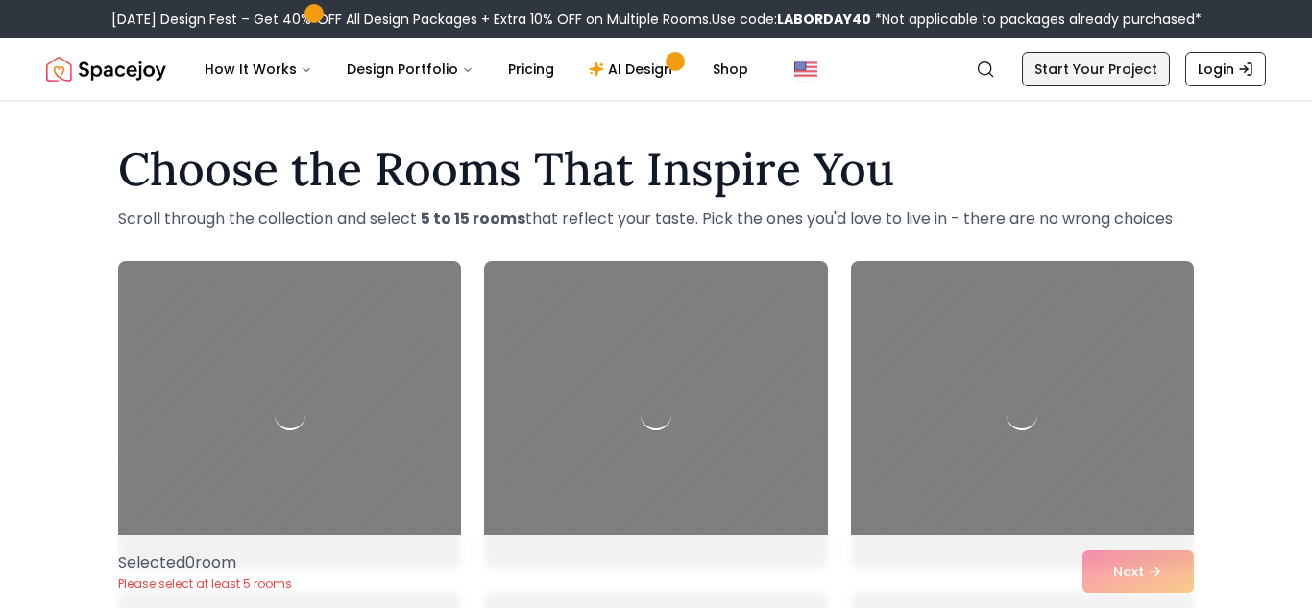 This screenshot has height=608, width=1312. I want to click on button: Design Portfolio, so click(410, 69).